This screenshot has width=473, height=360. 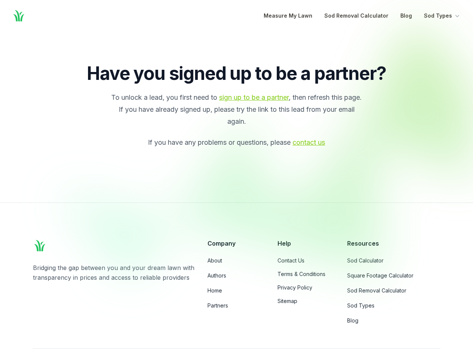 I want to click on button: Sod Types, so click(x=443, y=16).